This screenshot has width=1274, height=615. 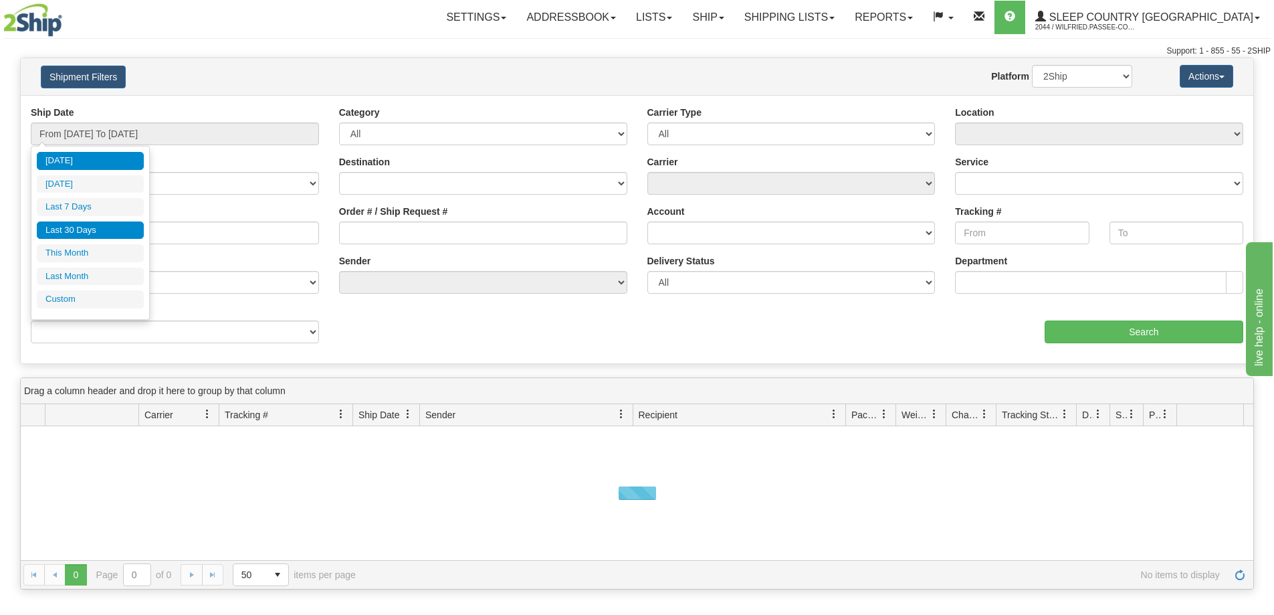 I want to click on div: Support: 1 - 855 - 55 - 2SHIP, so click(x=637, y=51).